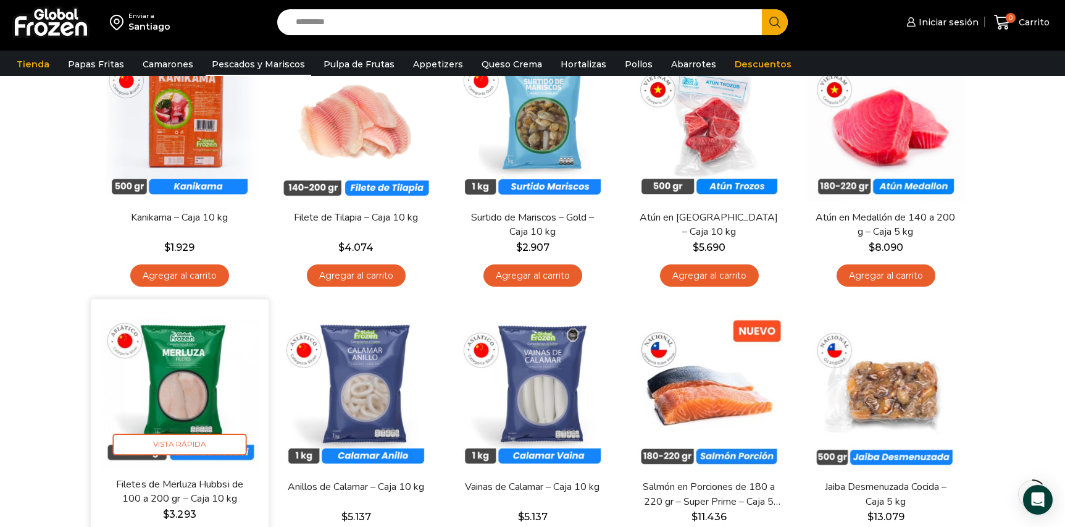 The height and width of the screenshot is (527, 1065). Describe the element at coordinates (709, 247) in the screenshot. I see `bdi: 5.690` at that location.